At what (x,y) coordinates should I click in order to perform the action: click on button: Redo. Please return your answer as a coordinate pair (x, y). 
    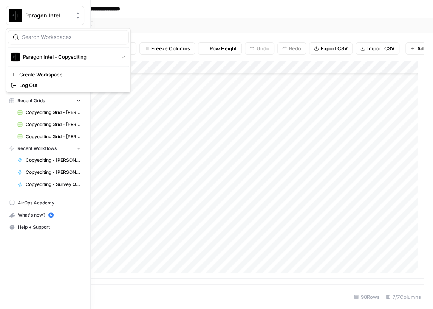
    Looking at the image, I should click on (292, 48).